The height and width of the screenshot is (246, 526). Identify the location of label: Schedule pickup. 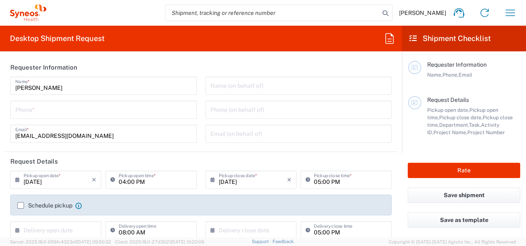
(45, 205).